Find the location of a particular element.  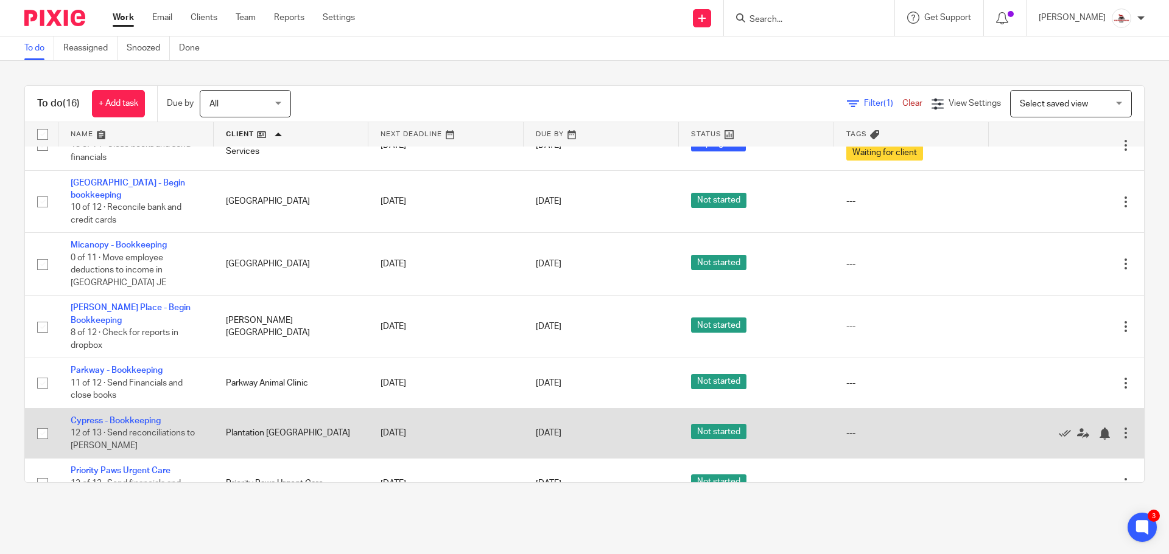

p: Due by is located at coordinates (180, 103).